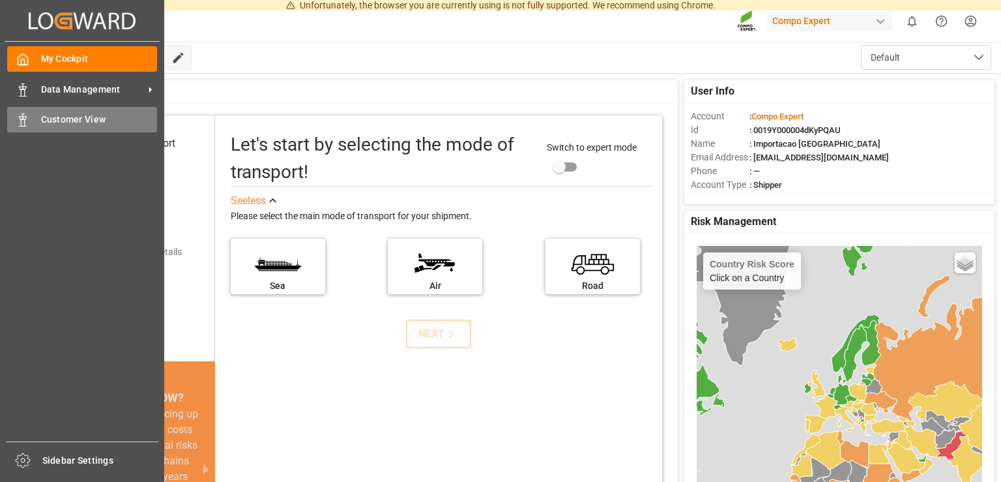  Describe the element at coordinates (592, 285) in the screenshot. I see `div: Road` at that location.